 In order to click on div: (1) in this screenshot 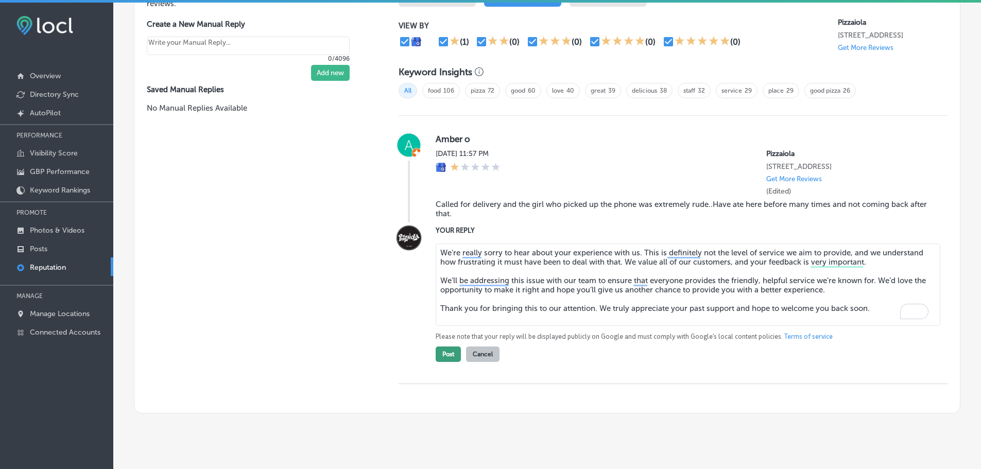, I will do `click(464, 42)`.